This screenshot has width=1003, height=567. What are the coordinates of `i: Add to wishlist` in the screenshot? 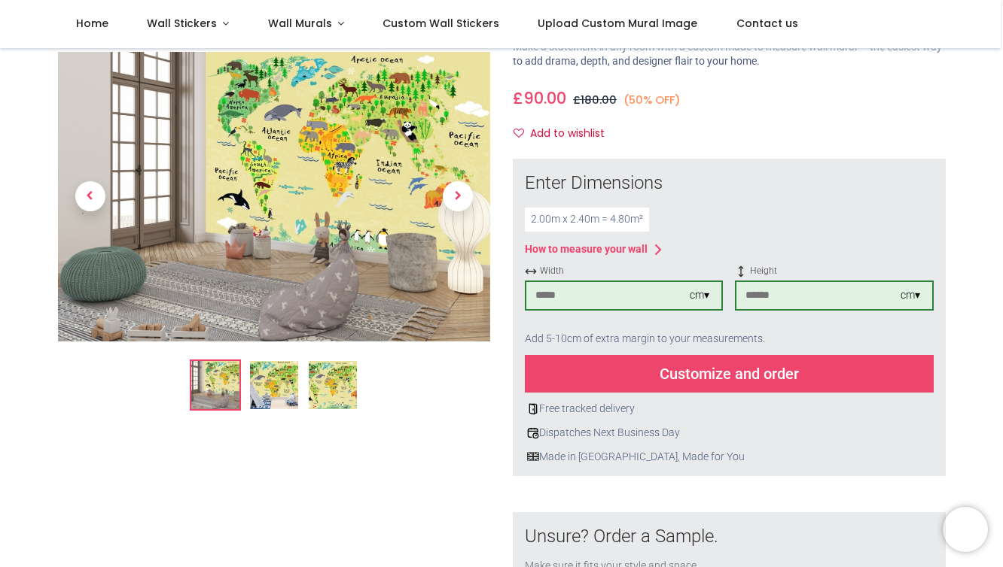 It's located at (519, 133).